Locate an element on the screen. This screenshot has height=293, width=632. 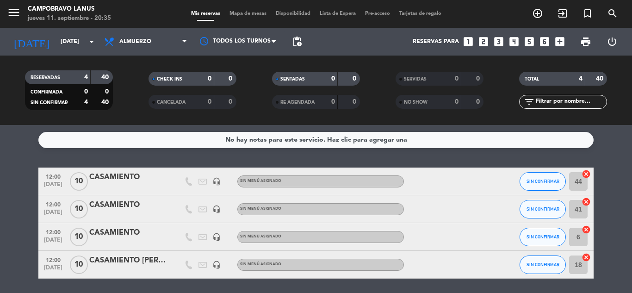
span: SENTADAS is located at coordinates (292, 79).